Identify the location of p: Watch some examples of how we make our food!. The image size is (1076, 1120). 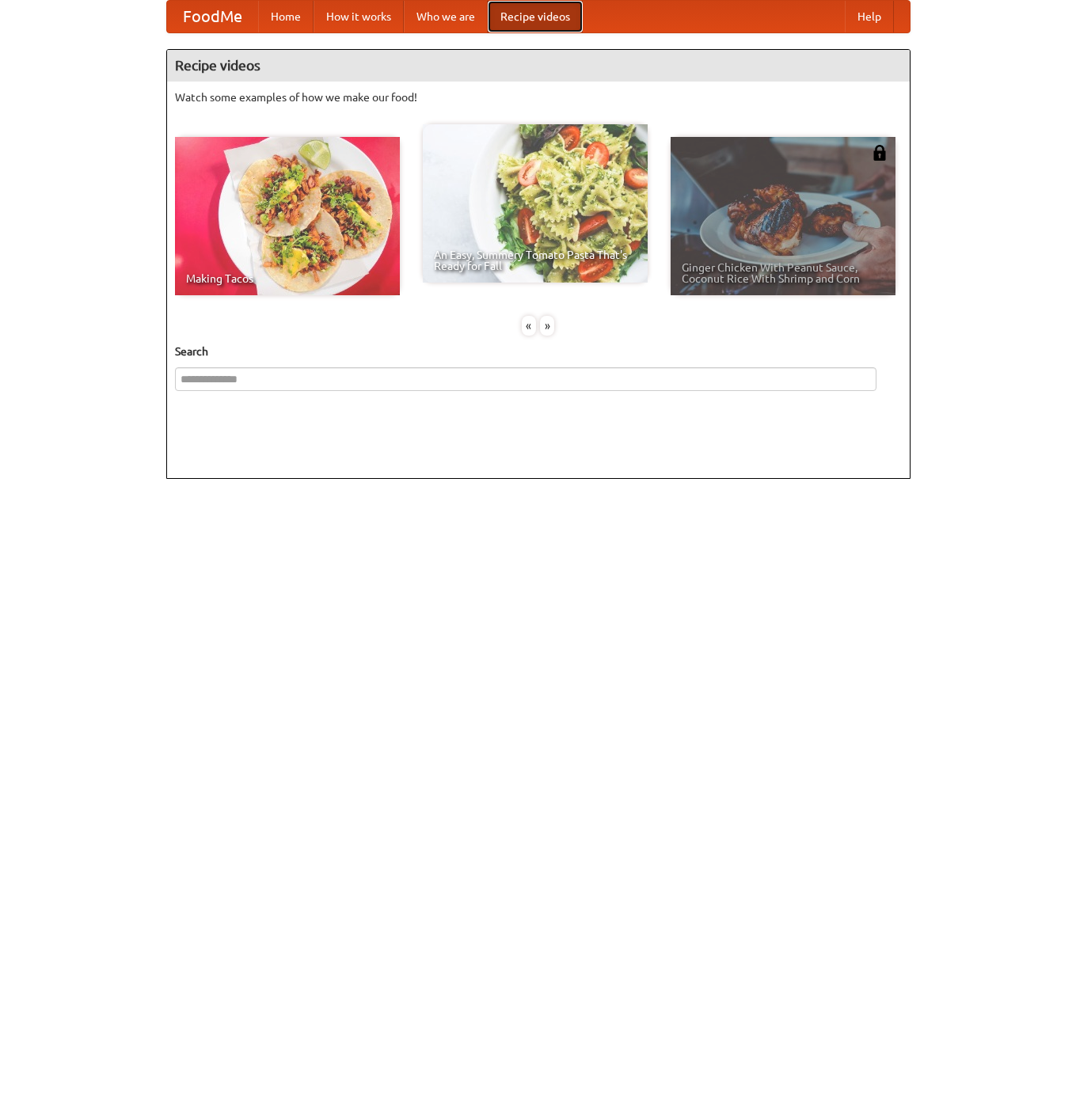
(538, 97).